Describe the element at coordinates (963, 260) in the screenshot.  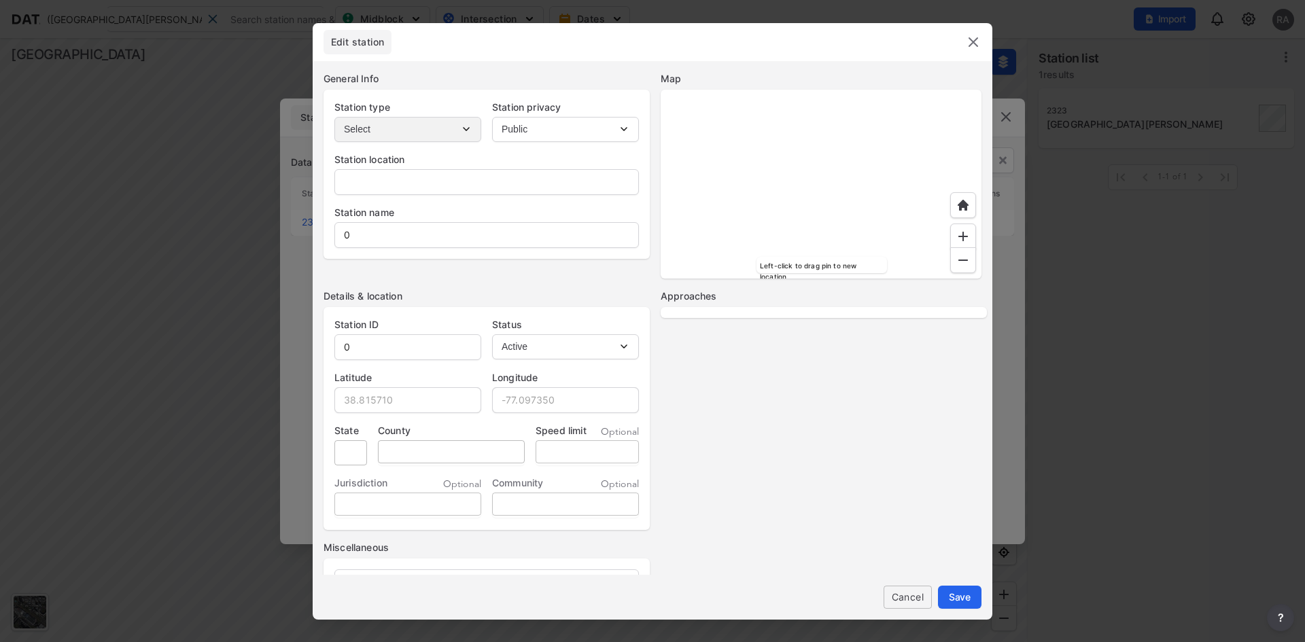
I see `div: Zoom Out` at that location.